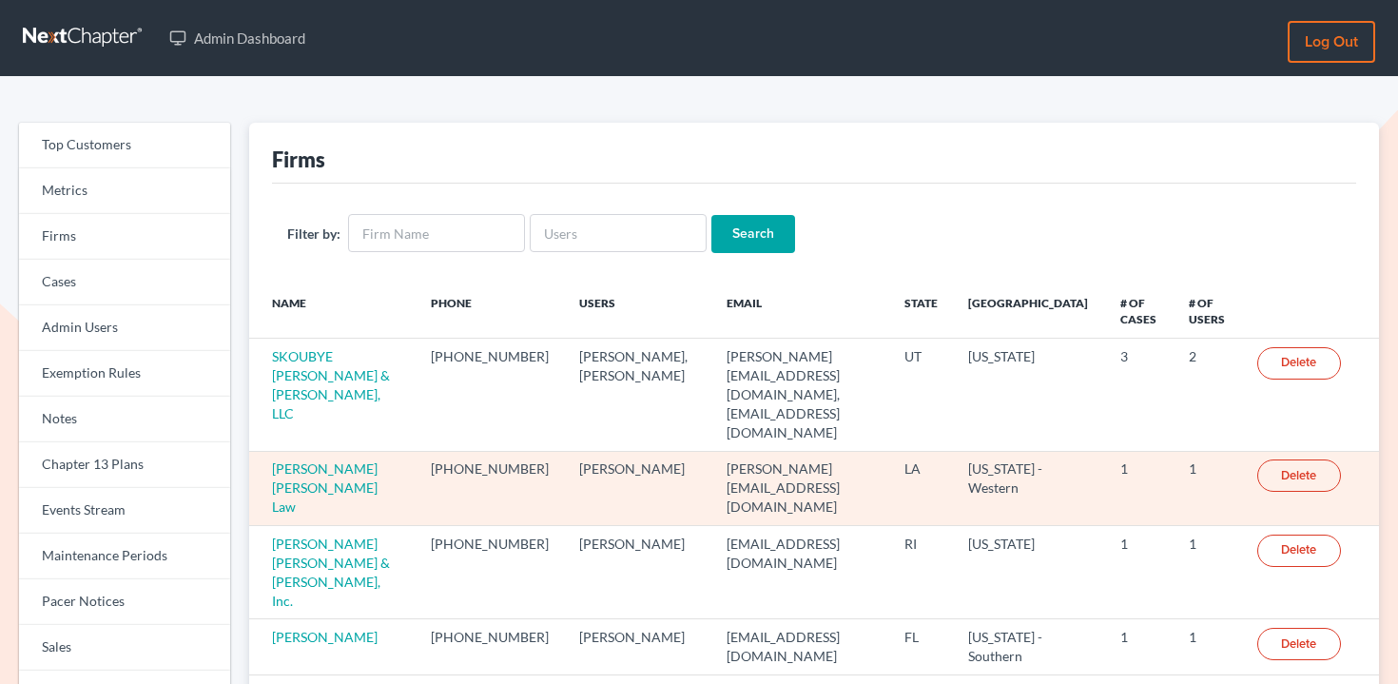 This screenshot has height=684, width=1398. I want to click on th: Name, so click(332, 311).